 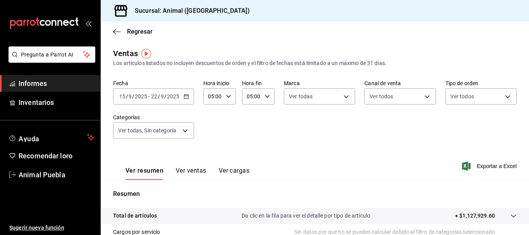 I want to click on font: Fecha, so click(x=120, y=83).